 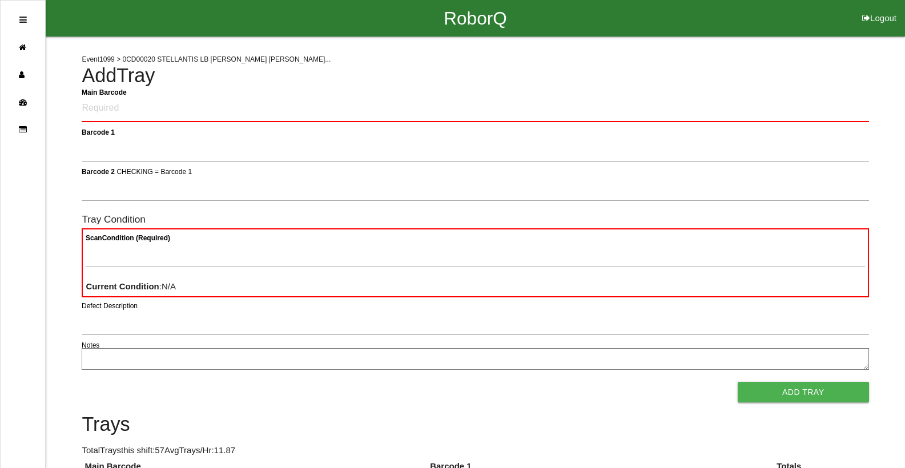 What do you see at coordinates (98, 171) in the screenshot?
I see `b: Barcode 2` at bounding box center [98, 171].